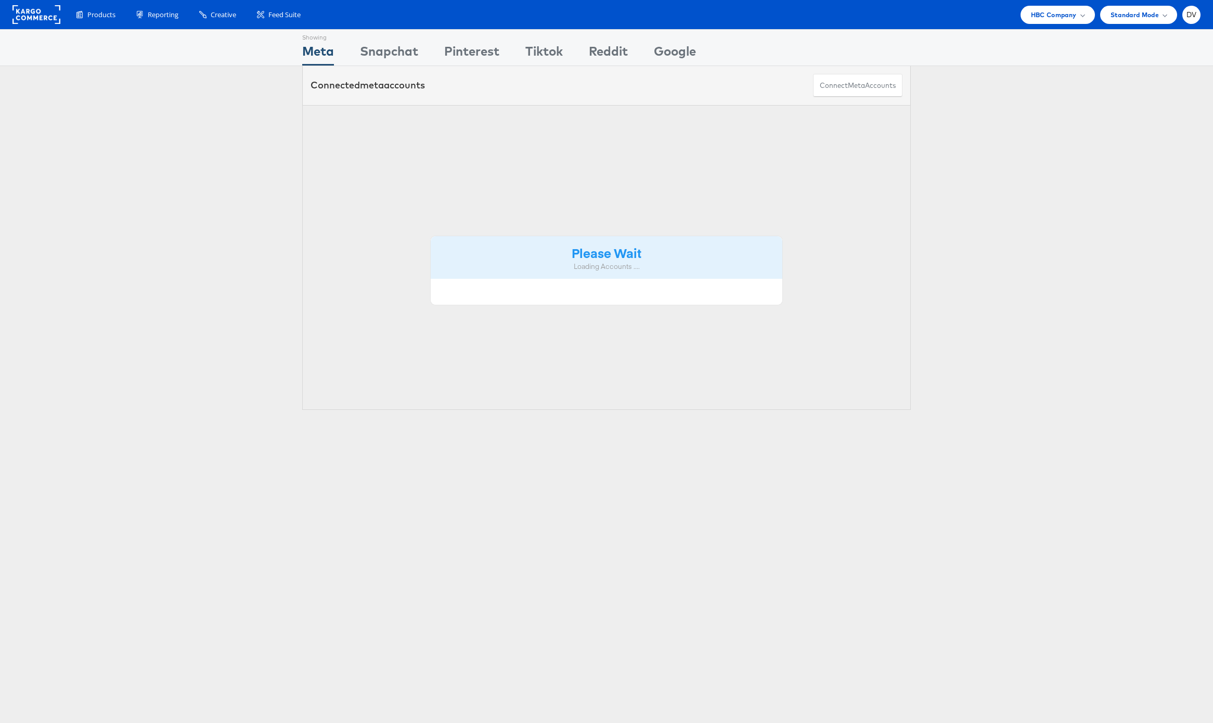  Describe the element at coordinates (223, 15) in the screenshot. I see `span: Creative` at that location.